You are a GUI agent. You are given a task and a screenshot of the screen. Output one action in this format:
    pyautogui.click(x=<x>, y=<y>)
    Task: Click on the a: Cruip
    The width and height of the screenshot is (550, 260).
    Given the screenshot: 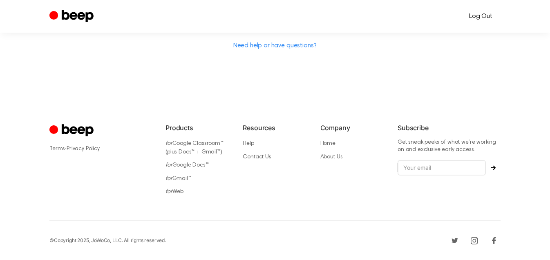 What is the action you would take?
    pyautogui.click(x=72, y=131)
    